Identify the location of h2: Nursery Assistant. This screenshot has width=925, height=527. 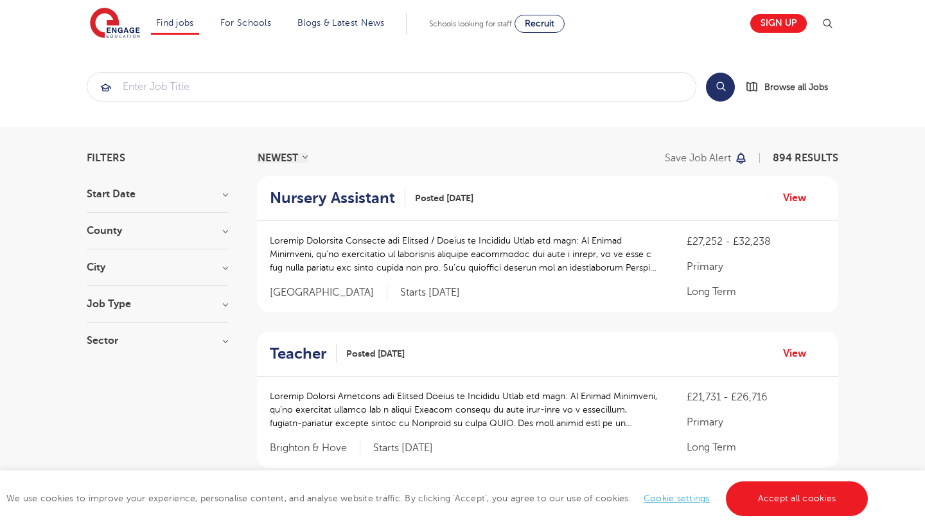
(332, 198).